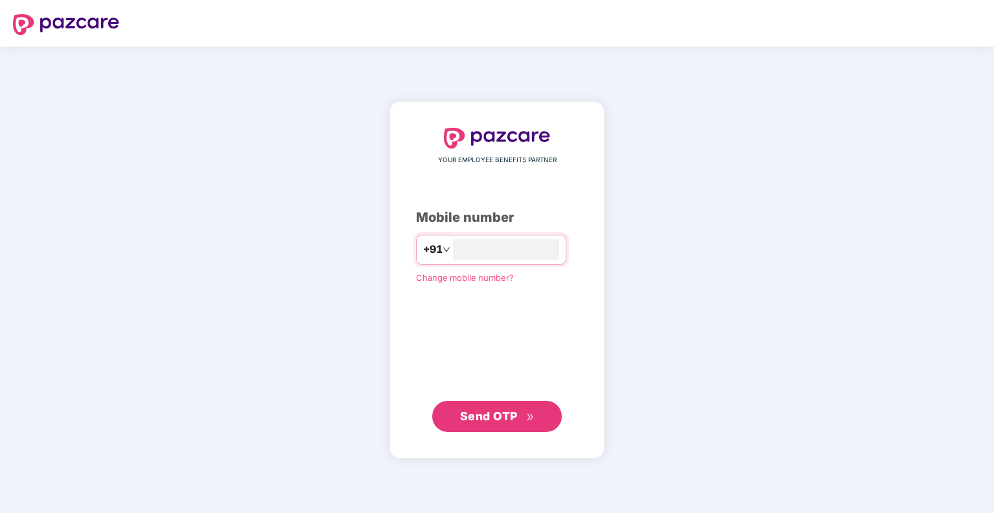 Image resolution: width=994 pixels, height=513 pixels. I want to click on div: Mobile number, so click(497, 217).